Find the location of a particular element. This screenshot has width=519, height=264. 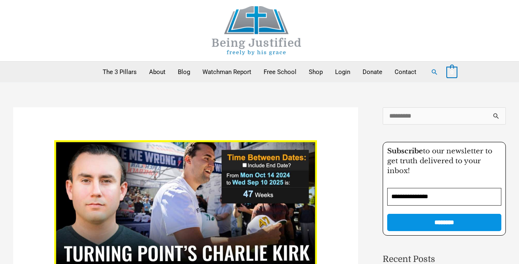

strong: Subscribe is located at coordinates (405, 151).